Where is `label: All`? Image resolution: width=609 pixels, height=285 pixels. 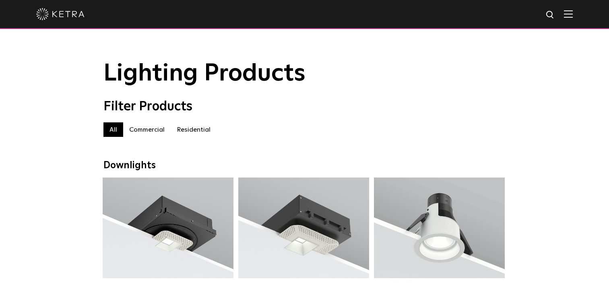 label: All is located at coordinates (113, 130).